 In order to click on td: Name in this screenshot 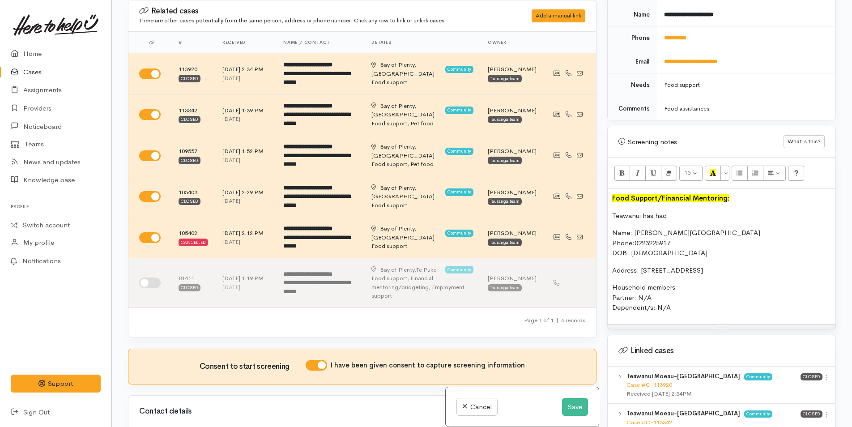, I will do `click(632, 14)`.